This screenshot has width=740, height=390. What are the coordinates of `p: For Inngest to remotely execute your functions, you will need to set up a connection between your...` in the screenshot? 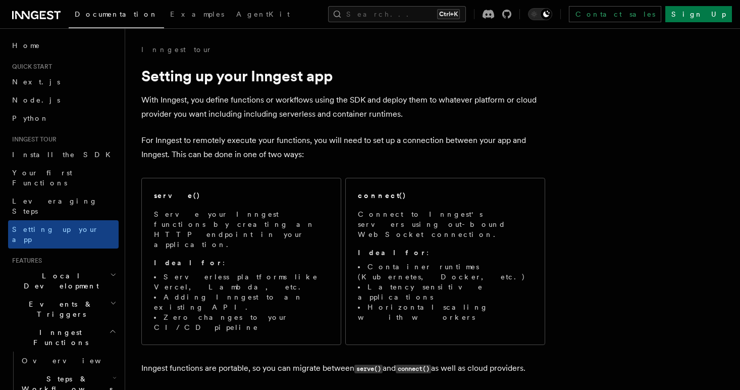 It's located at (343, 147).